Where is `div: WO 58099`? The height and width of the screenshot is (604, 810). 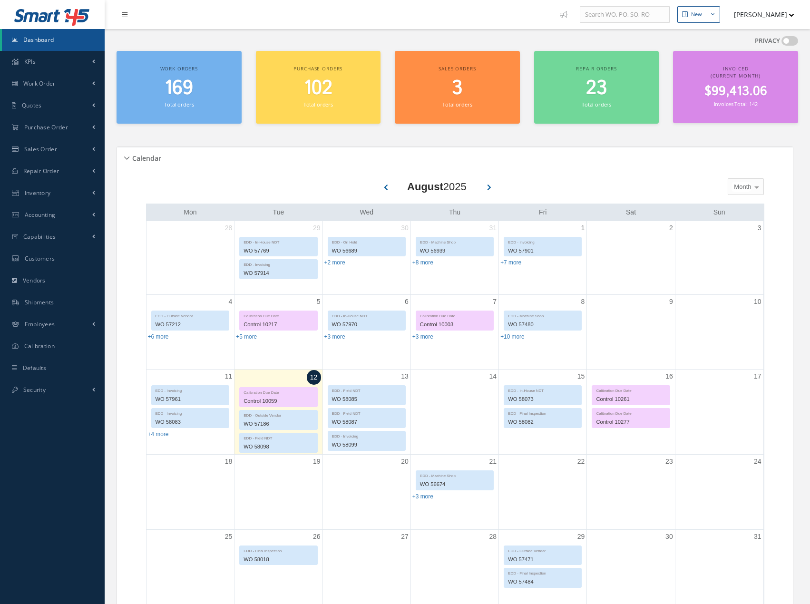 div: WO 58099 is located at coordinates (367, 445).